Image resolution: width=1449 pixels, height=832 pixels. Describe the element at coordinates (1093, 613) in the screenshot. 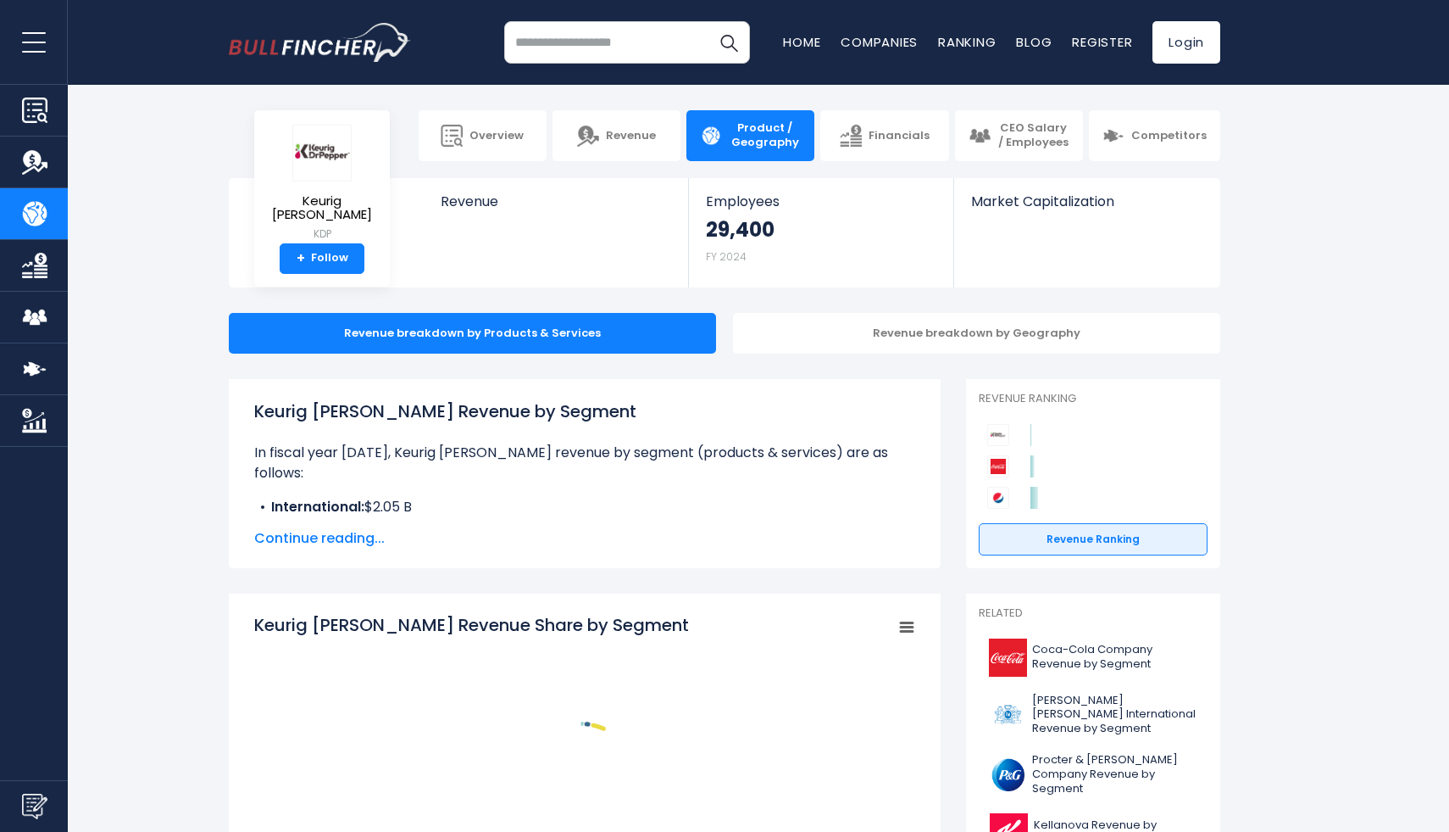

I see `p: Related` at that location.